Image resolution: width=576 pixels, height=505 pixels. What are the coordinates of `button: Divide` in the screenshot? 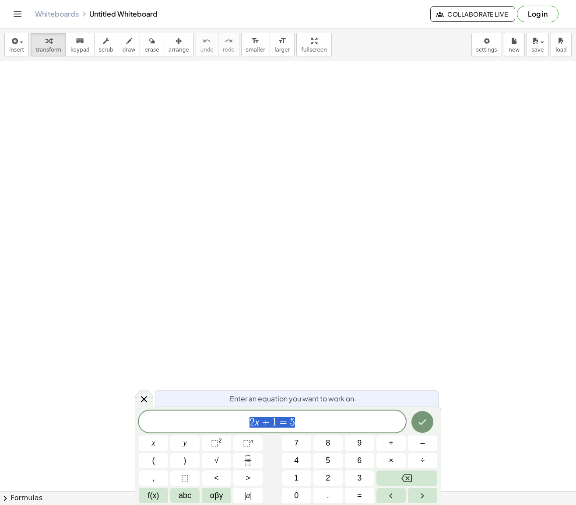 It's located at (422, 461).